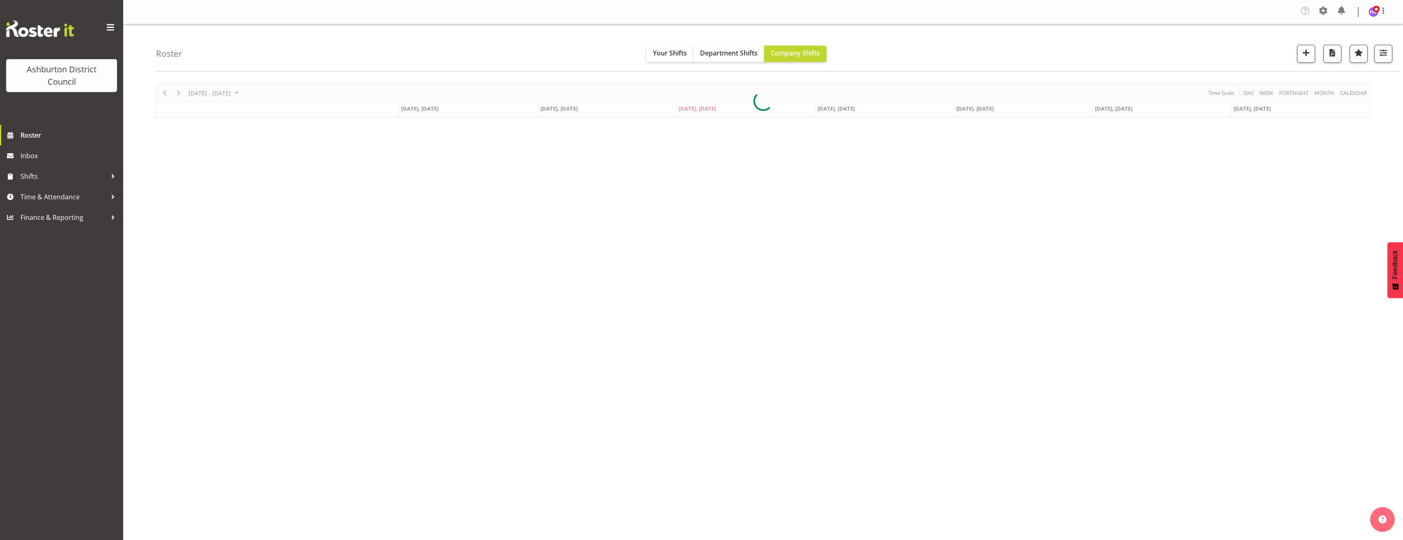  What do you see at coordinates (795, 54) in the screenshot?
I see `button: Company Shifts` at bounding box center [795, 54].